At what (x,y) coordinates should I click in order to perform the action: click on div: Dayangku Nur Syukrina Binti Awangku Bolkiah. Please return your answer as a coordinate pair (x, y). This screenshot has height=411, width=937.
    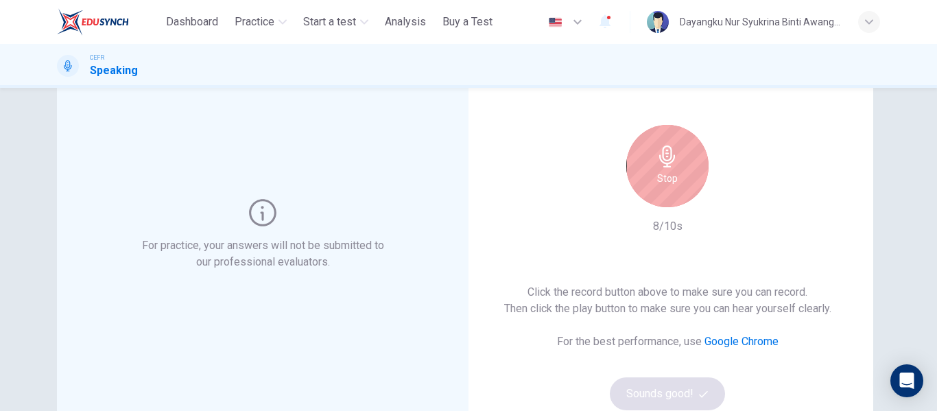
    Looking at the image, I should click on (761, 22).